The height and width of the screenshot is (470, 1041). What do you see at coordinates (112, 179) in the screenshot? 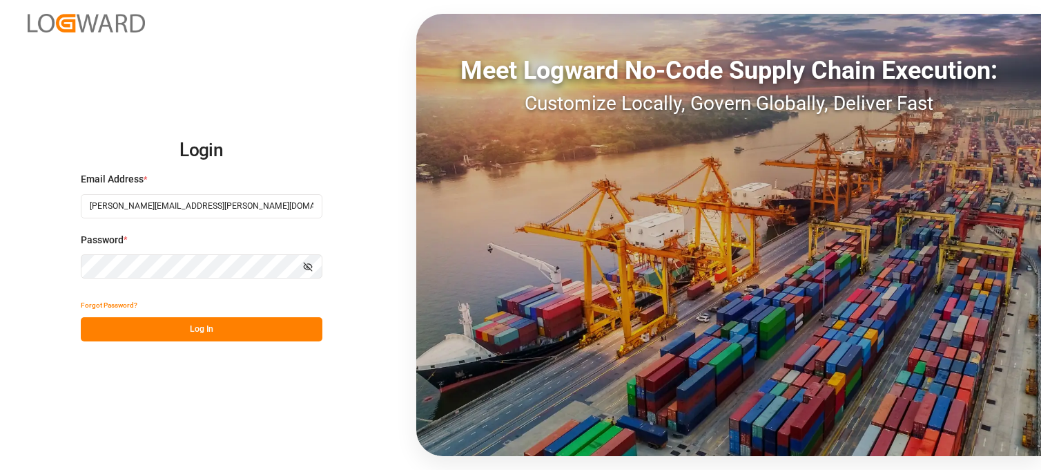
I see `span: Email Address` at bounding box center [112, 179].